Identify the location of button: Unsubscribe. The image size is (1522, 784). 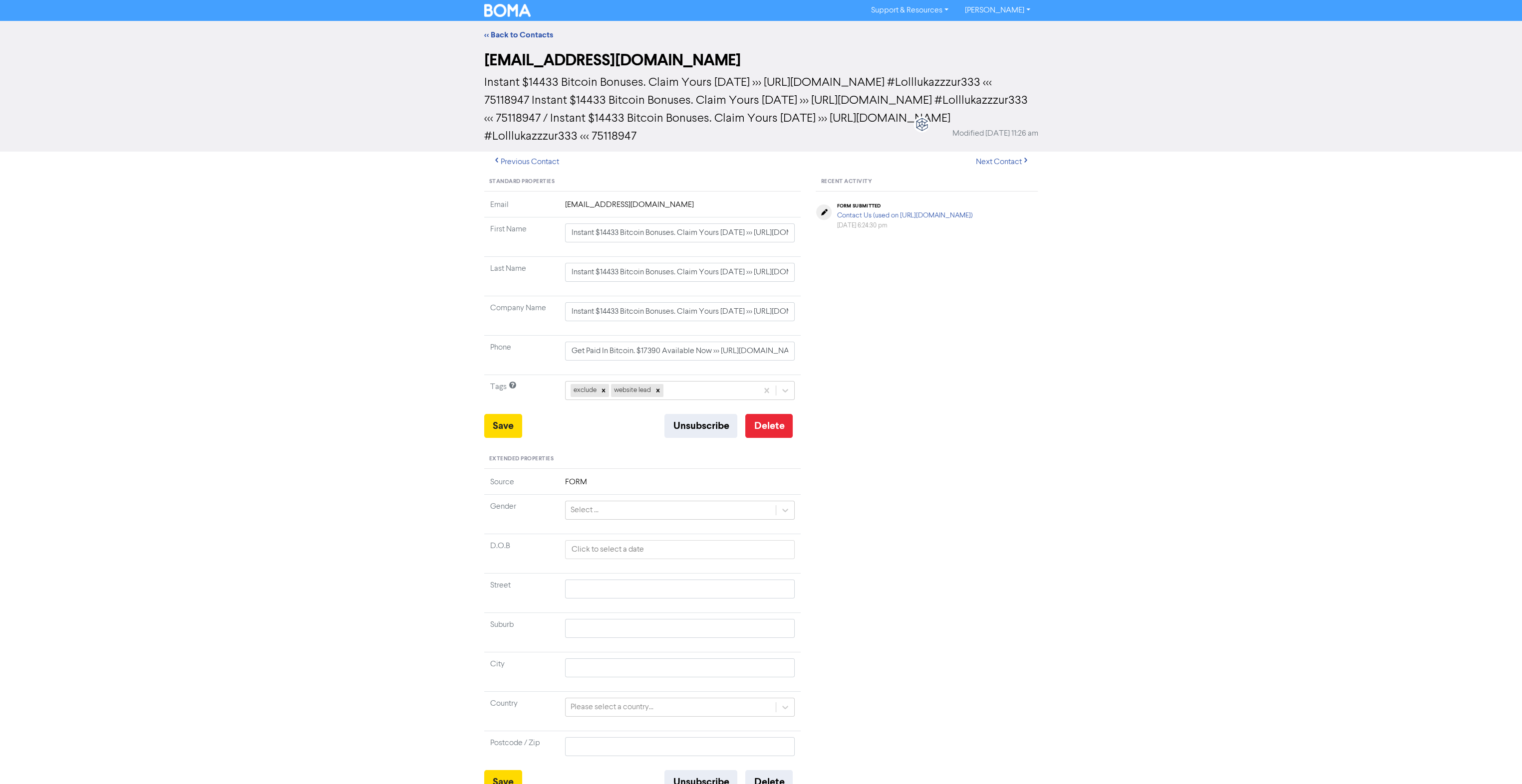
(701, 426).